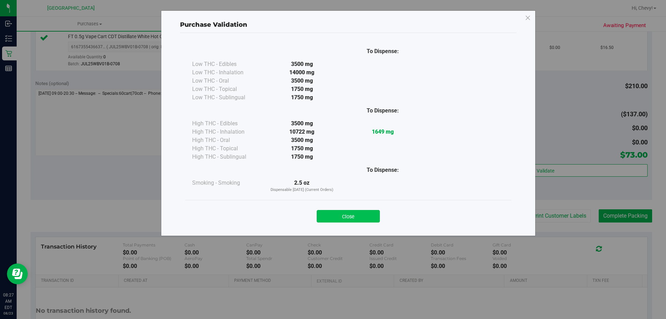 The height and width of the screenshot is (319, 666). I want to click on div: High THC - Topical, so click(227, 148).